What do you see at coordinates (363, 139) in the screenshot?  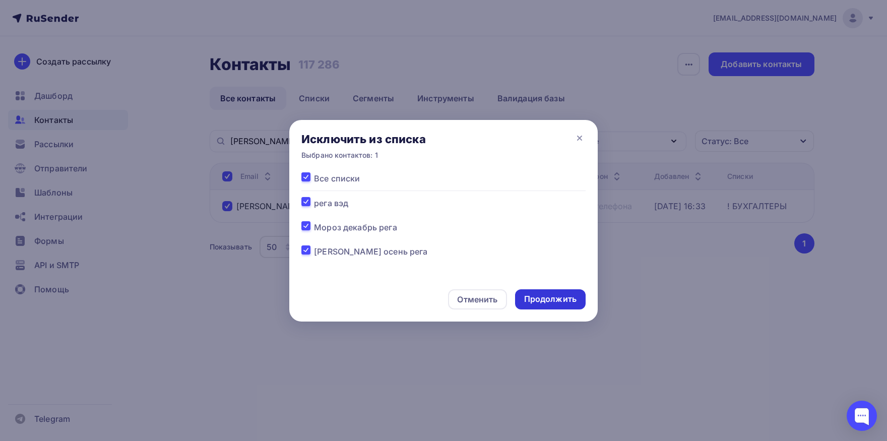 I see `div: Исключить из списка` at bounding box center [363, 139].